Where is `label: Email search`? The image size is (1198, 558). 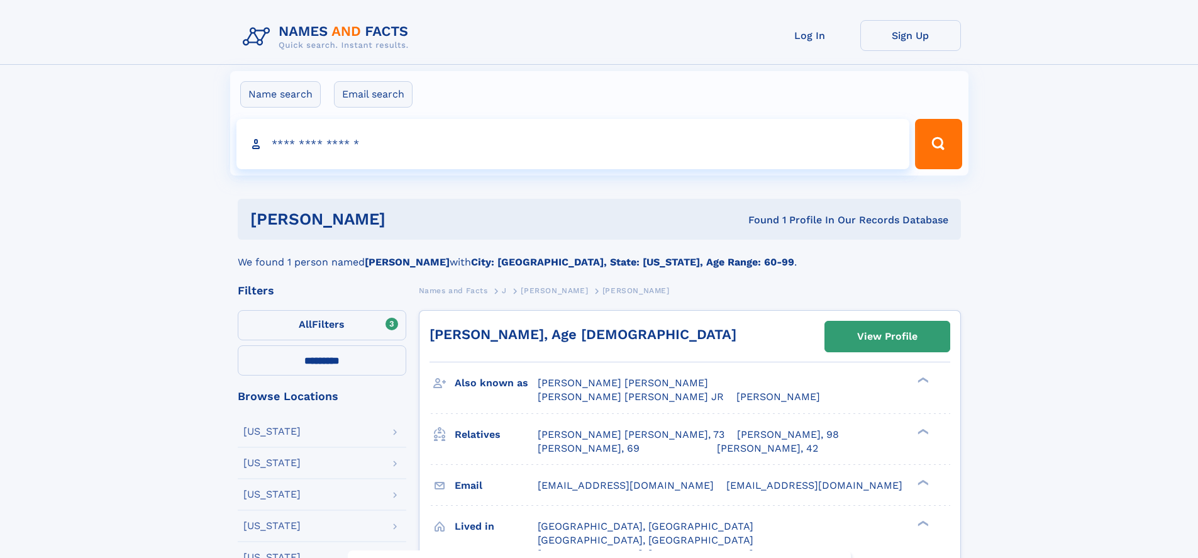
label: Email search is located at coordinates (373, 94).